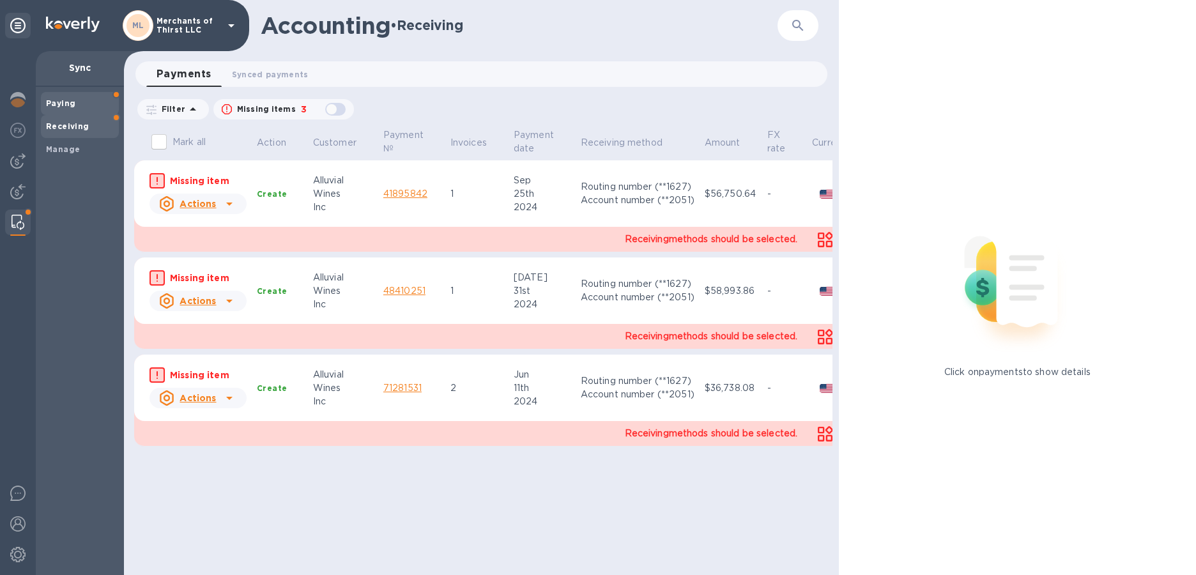 This screenshot has width=1196, height=575. I want to click on h1: Accounting, so click(325, 26).